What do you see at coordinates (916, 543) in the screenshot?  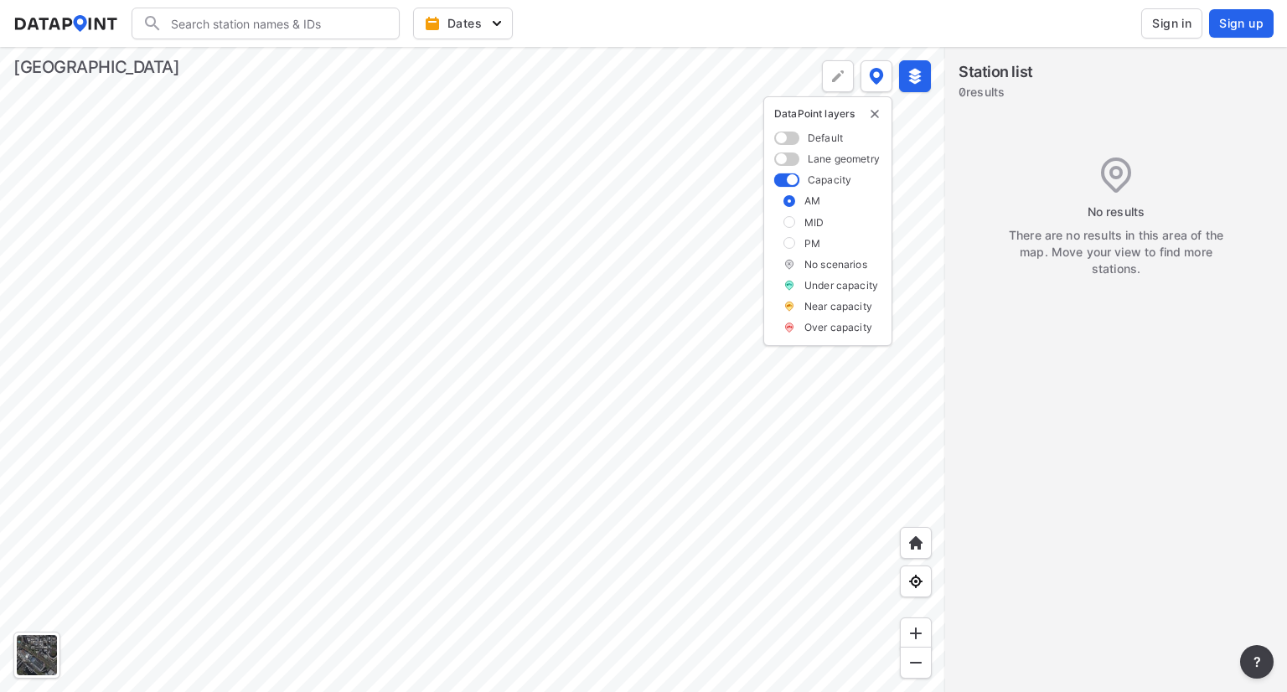 I see `img: +XpAUvaXAN7GudzAAAAAElFTkSuQmCC` at bounding box center [916, 543].